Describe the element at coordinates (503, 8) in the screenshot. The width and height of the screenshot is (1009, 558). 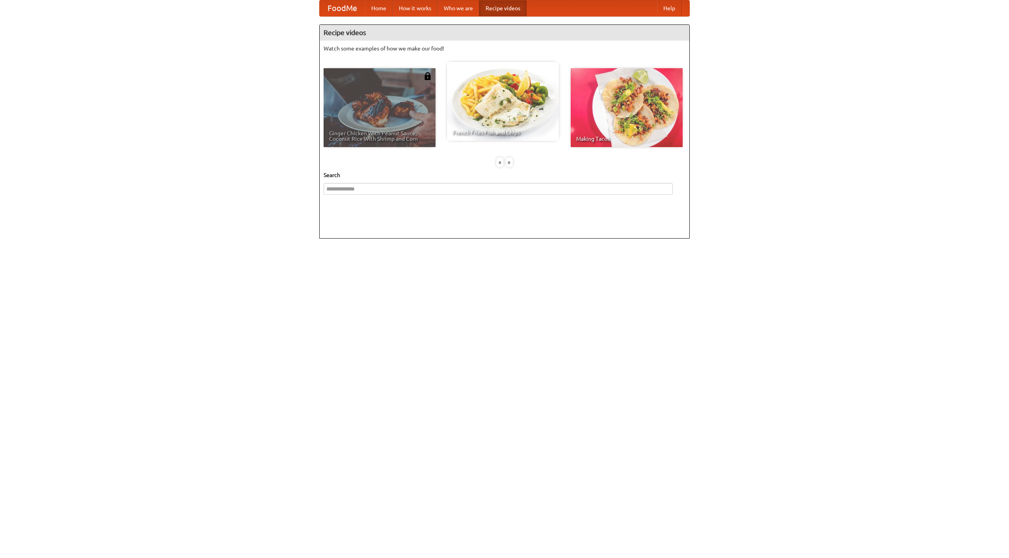
I see `a: Recipe videos` at that location.